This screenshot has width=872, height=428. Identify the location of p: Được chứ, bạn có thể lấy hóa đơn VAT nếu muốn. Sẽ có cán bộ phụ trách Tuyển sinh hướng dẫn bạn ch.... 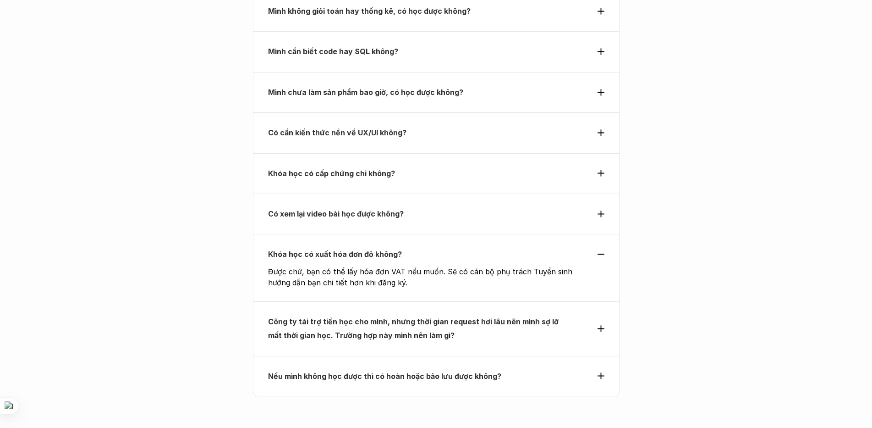
(421, 277).